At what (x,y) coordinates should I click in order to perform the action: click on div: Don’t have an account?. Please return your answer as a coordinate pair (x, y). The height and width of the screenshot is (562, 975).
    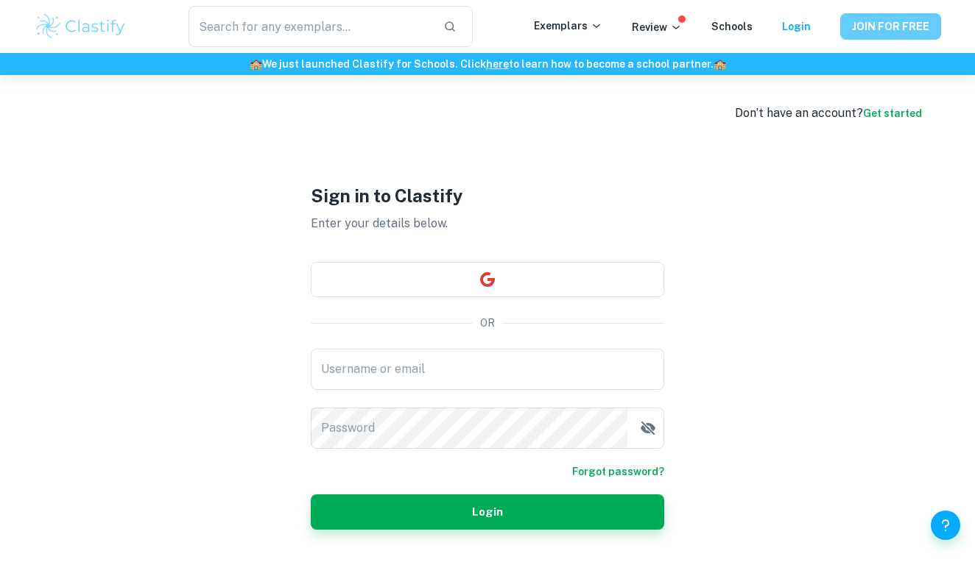
    Looking at the image, I should click on (828, 113).